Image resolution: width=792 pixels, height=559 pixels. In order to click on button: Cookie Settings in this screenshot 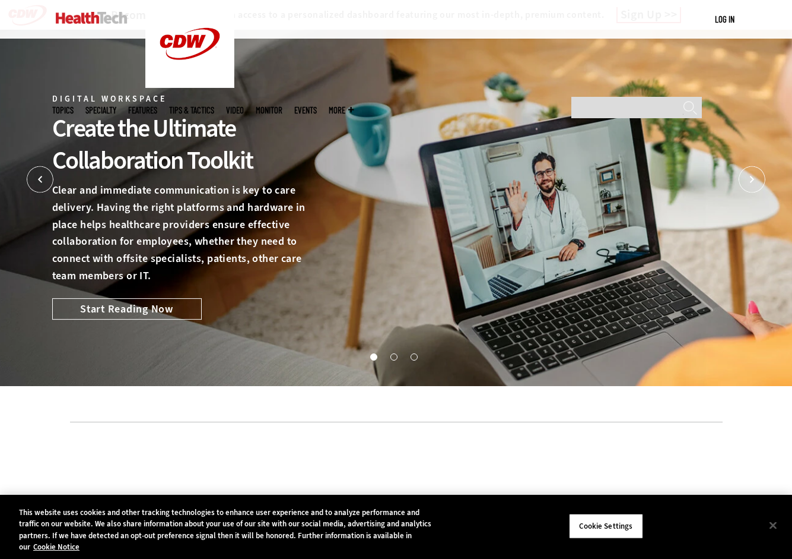, I will do `click(606, 526)`.